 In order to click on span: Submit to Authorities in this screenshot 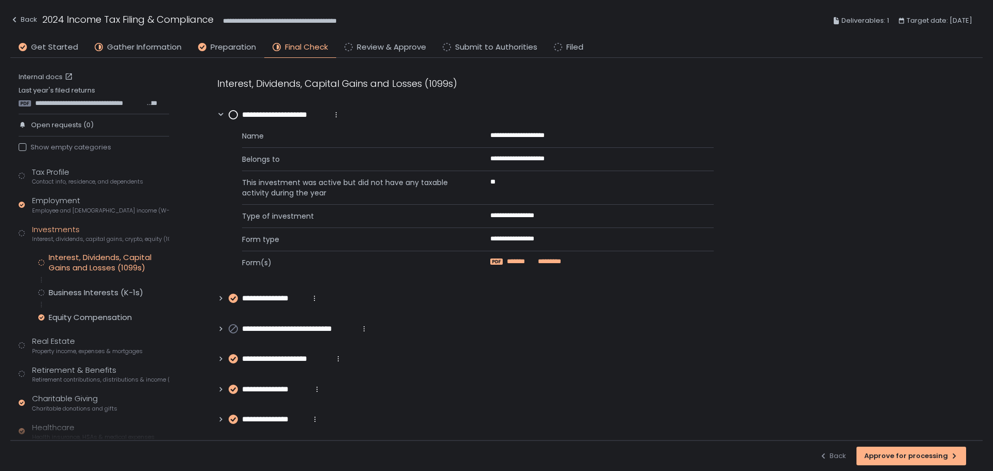, I will do `click(496, 47)`.